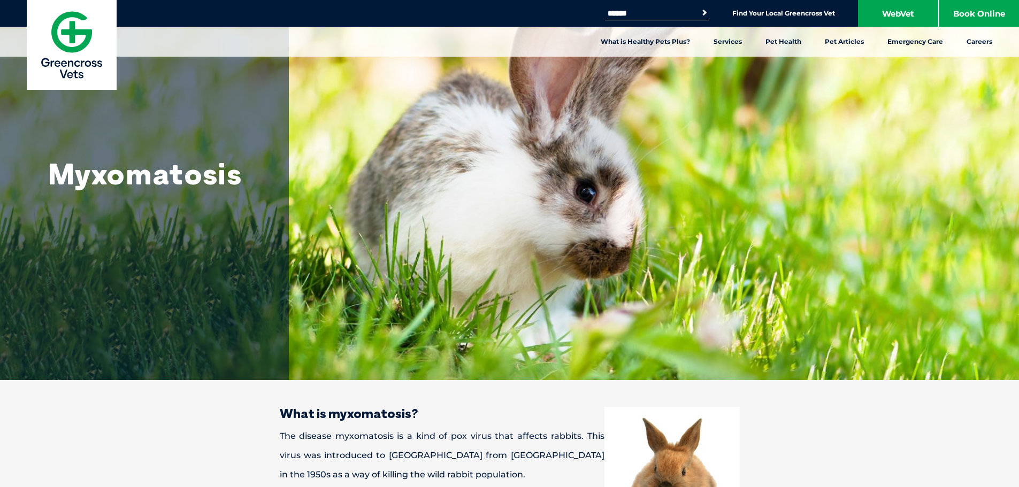  Describe the element at coordinates (844, 42) in the screenshot. I see `a: Pet Articles` at that location.